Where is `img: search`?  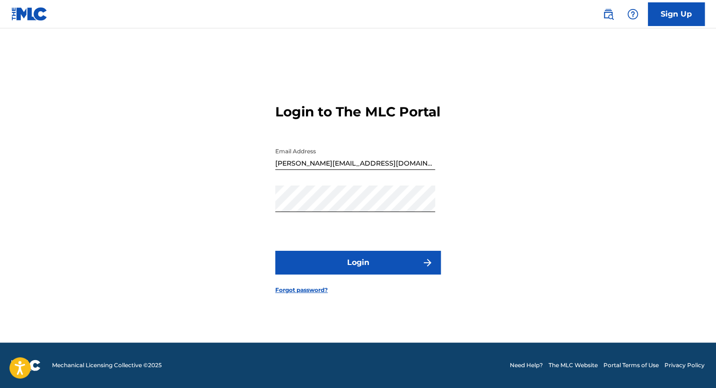 img: search is located at coordinates (608, 14).